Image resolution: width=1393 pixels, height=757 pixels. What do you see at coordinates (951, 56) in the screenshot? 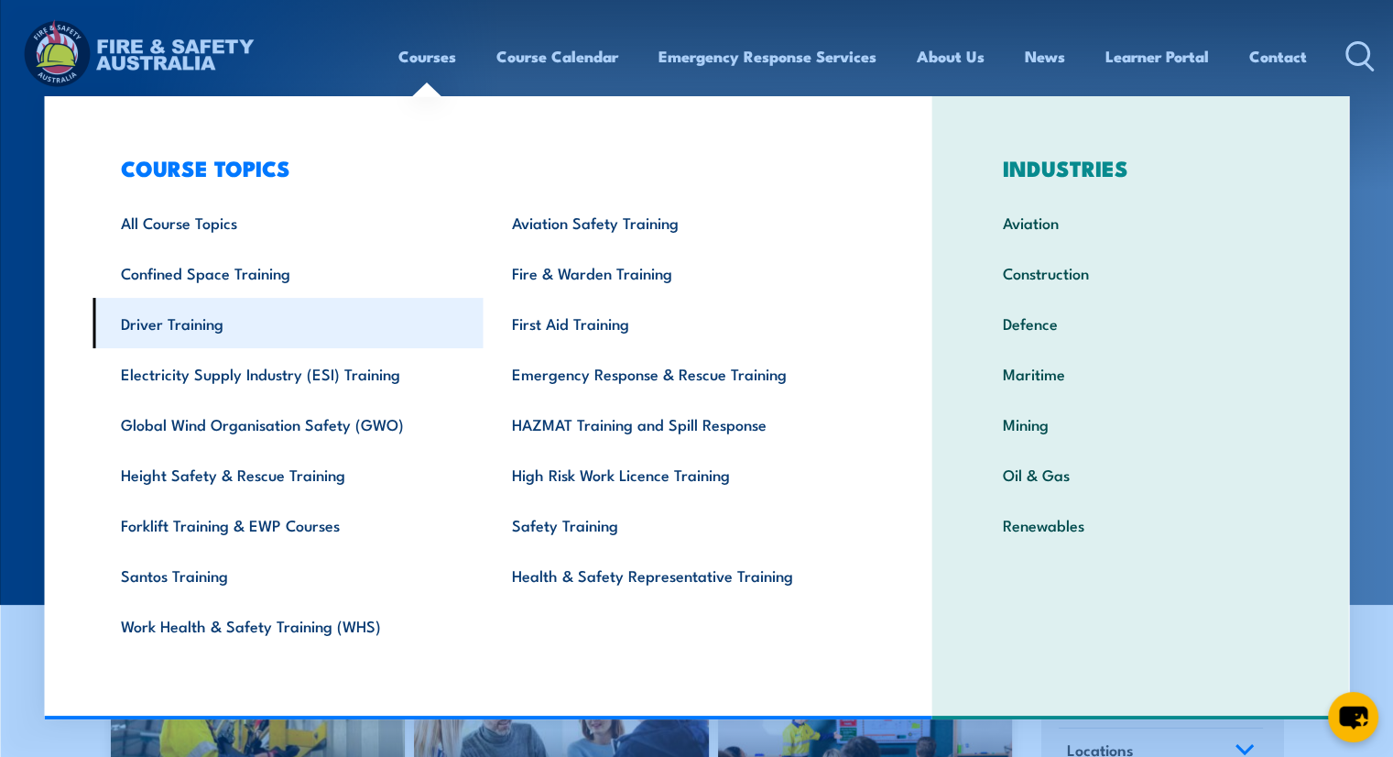
I see `a: About Us` at bounding box center [951, 56].